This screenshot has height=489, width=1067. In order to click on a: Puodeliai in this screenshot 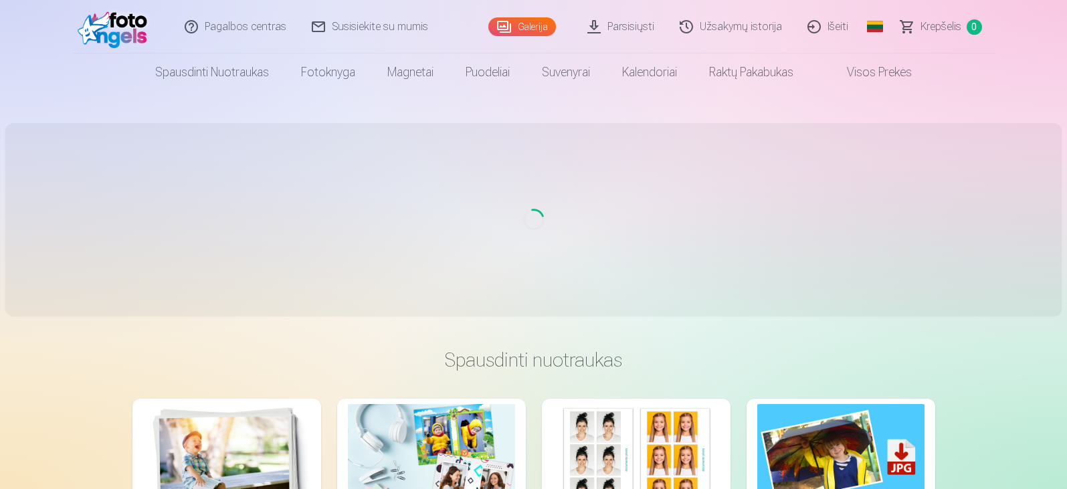, I will do `click(488, 72)`.